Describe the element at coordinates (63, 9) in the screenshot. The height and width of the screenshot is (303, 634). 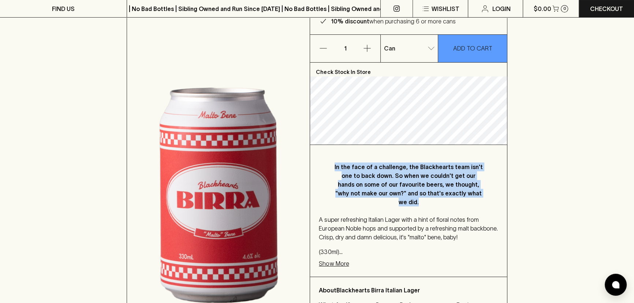
I see `p: FIND US` at that location.